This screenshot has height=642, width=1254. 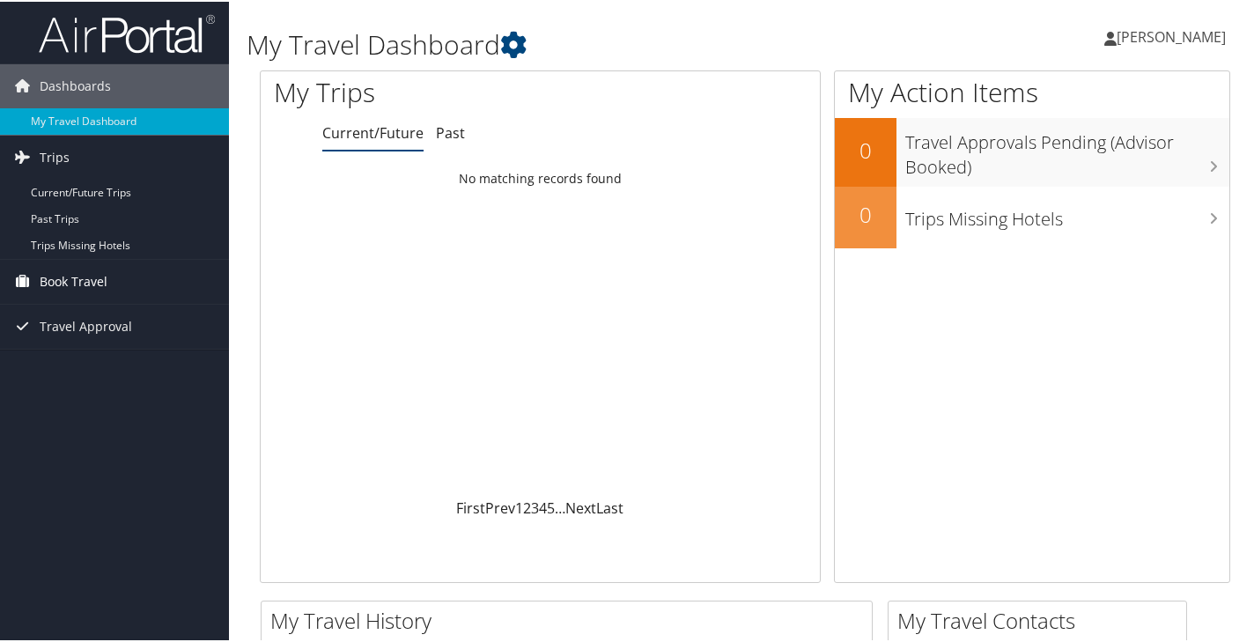 What do you see at coordinates (1068, 149) in the screenshot?
I see `h3: Travel Approvals Pending (Advisor Booked)` at bounding box center [1068, 149].